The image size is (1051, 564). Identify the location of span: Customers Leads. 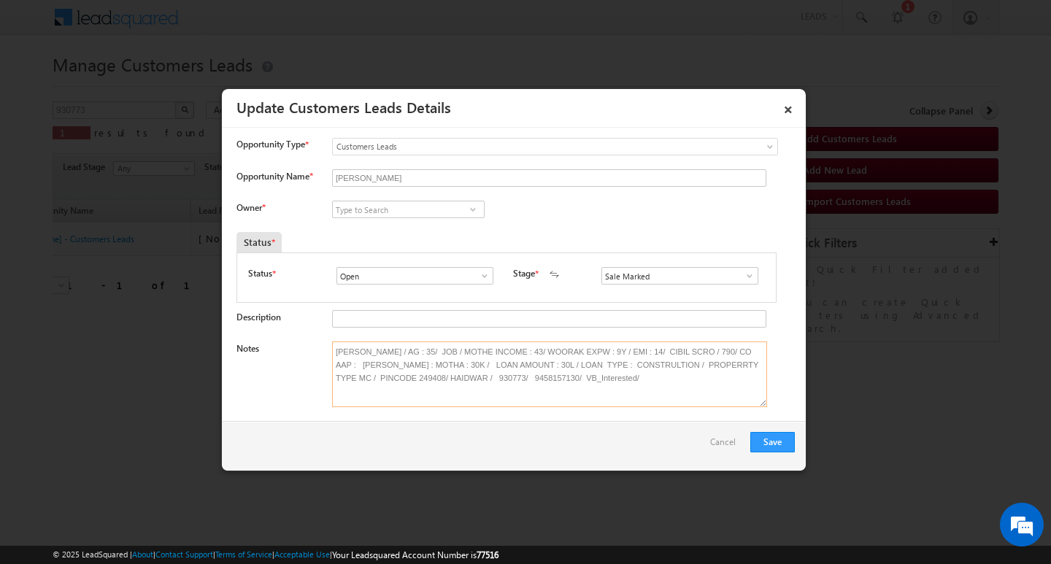
(526, 147).